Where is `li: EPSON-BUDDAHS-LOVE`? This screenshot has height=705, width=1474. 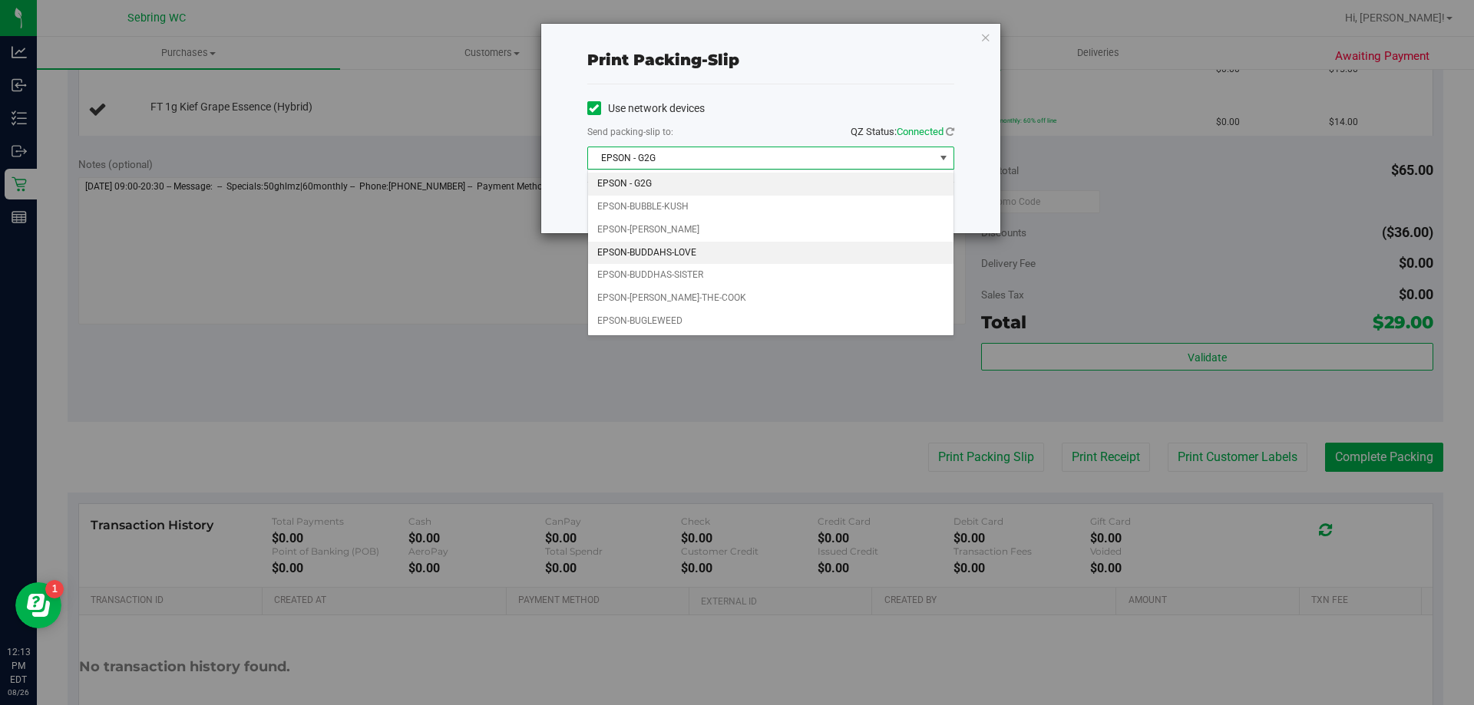
li: EPSON-BUDDAHS-LOVE is located at coordinates (771, 253).